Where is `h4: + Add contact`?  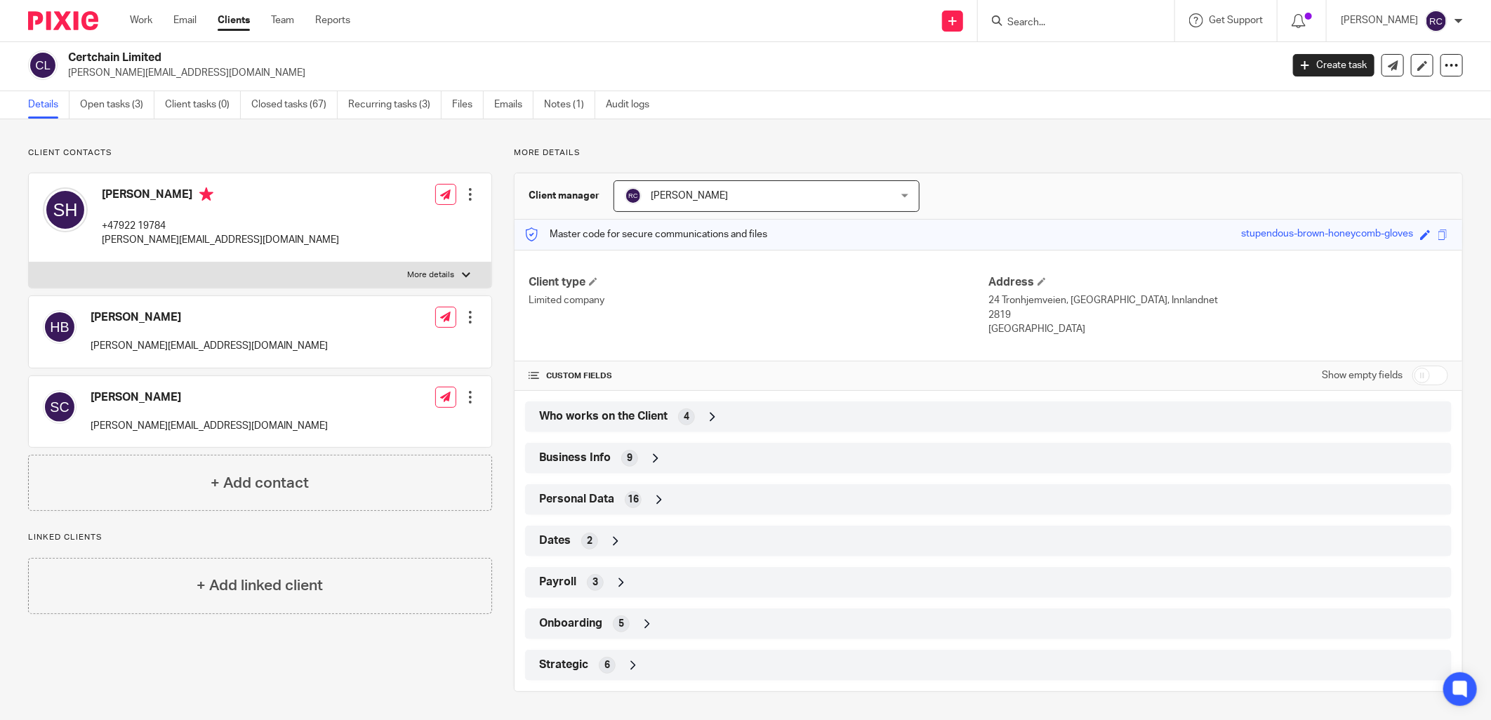
h4: + Add contact is located at coordinates (260, 483).